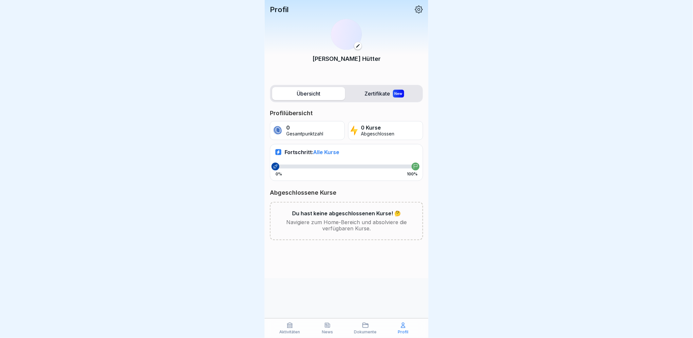 The height and width of the screenshot is (338, 693). I want to click on p: Navigiere zum Home-Bereich und absolviere die verfügbaren Kurse., so click(346, 226).